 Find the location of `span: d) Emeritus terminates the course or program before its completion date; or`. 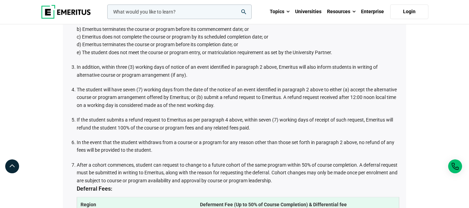

span: d) Emeritus terminates the course or program before its completion date; or is located at coordinates (157, 44).